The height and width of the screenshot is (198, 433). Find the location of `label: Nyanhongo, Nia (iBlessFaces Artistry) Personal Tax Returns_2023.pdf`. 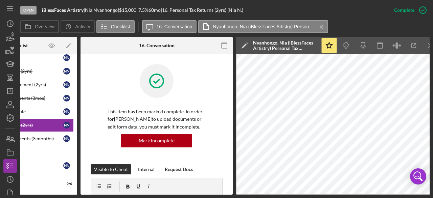

label: Nyanhongo, Nia (iBlessFaces Artistry) Personal Tax Returns_2023.pdf is located at coordinates (263, 27).